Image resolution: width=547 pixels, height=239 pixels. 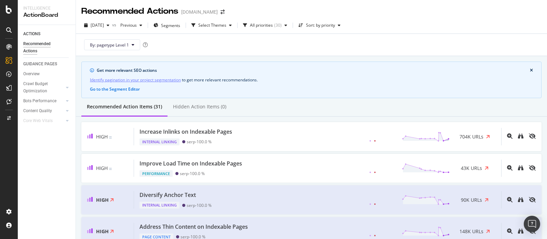 What do you see at coordinates (278, 25) in the screenshot?
I see `div: ( 30 )` at bounding box center [278, 25].